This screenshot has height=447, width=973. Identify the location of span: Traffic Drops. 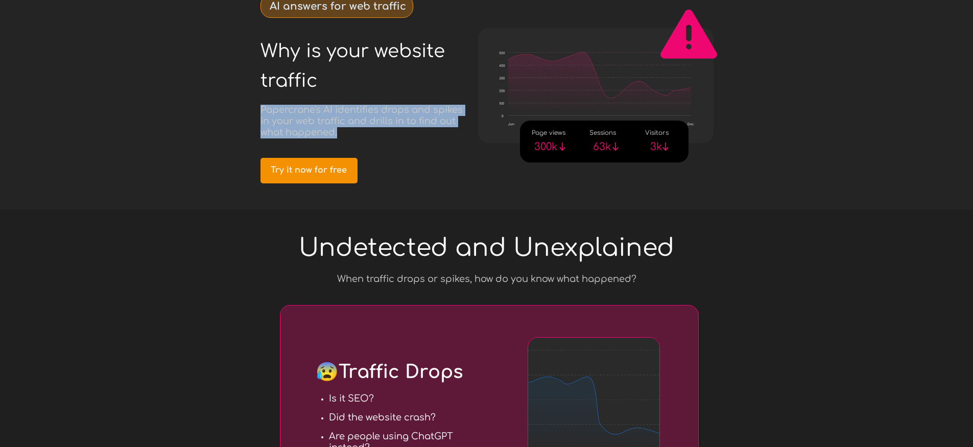
(389, 372).